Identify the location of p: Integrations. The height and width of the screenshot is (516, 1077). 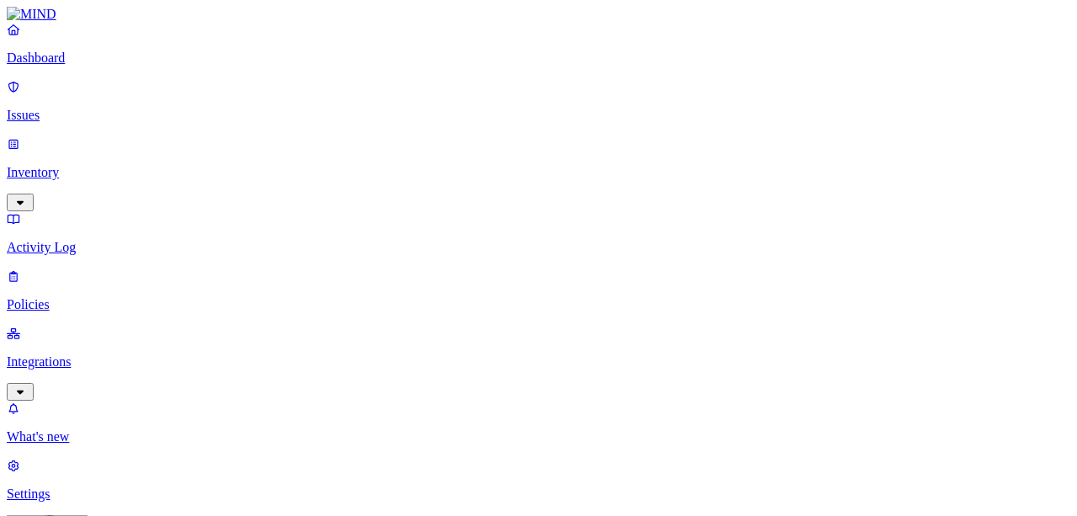
(538, 362).